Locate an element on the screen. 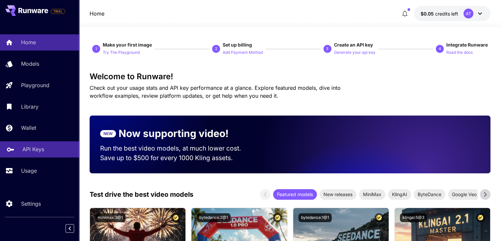 Image resolution: width=501 pixels, height=241 pixels. span: Create an API key is located at coordinates (354, 44).